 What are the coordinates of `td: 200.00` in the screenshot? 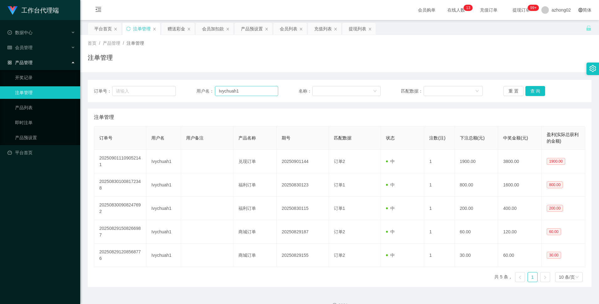 It's located at (476, 208).